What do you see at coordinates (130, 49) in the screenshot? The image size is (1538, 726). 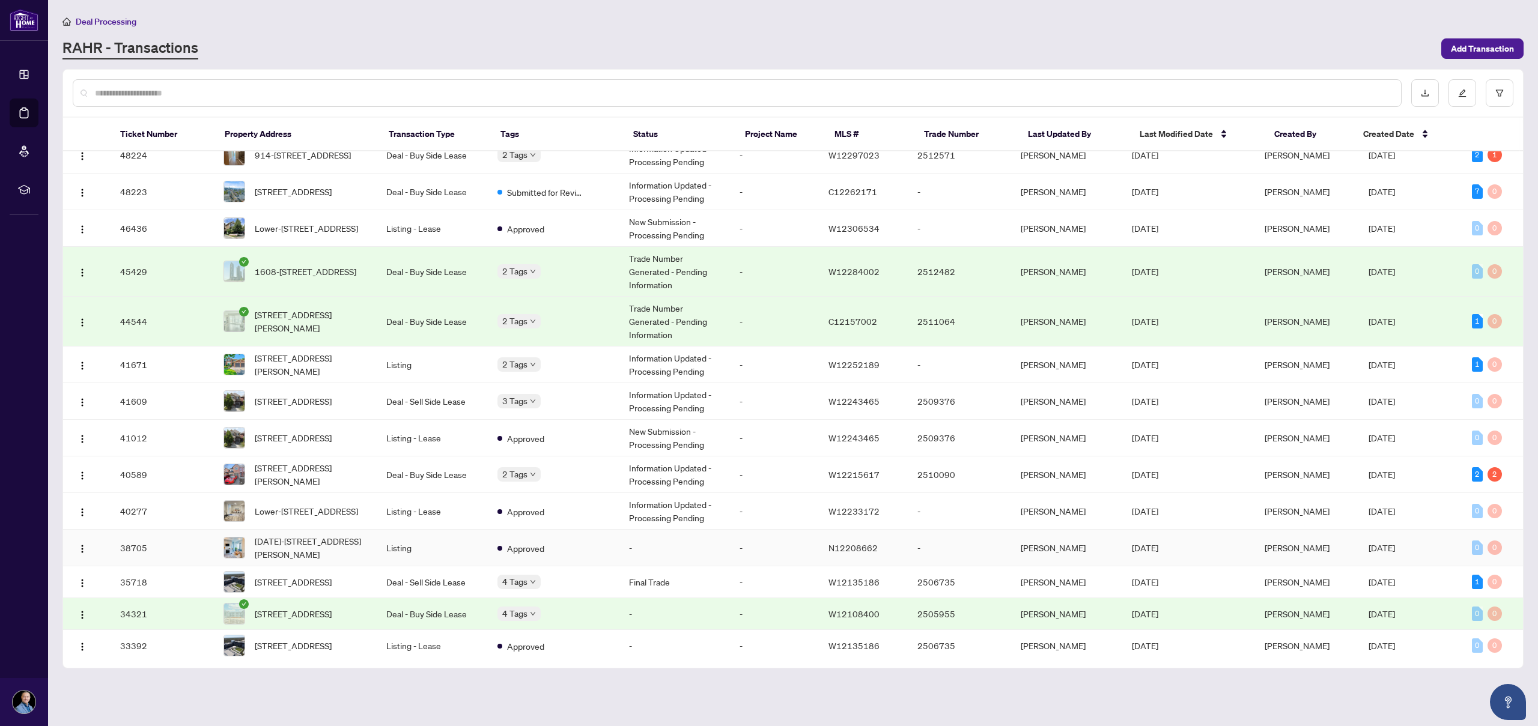 I see `a: RAHR - Transactions` at bounding box center [130, 49].